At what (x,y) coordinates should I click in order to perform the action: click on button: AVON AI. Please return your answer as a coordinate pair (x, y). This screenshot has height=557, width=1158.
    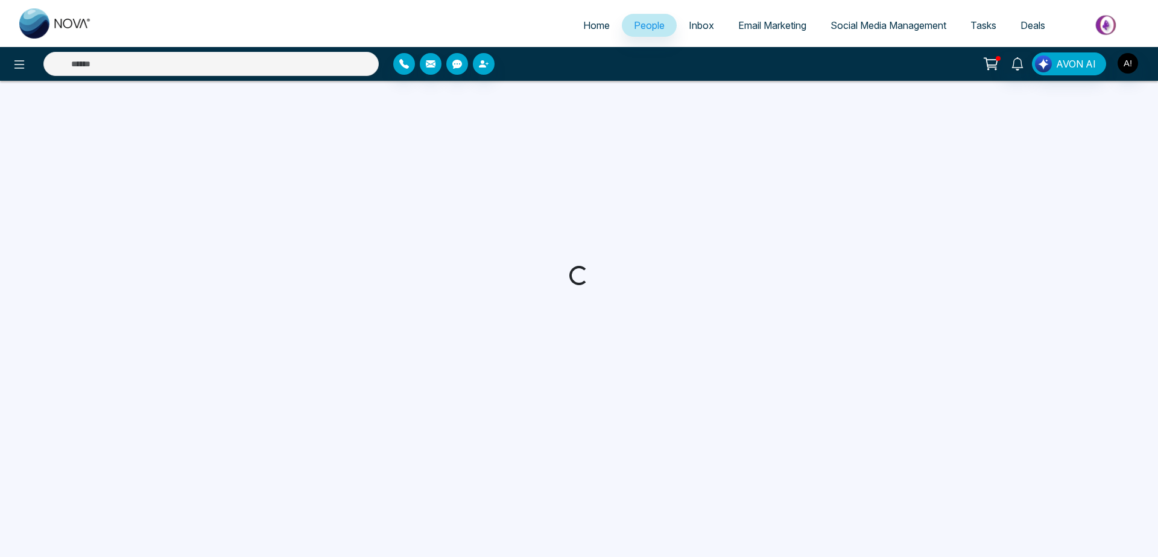
    Looking at the image, I should click on (1069, 64).